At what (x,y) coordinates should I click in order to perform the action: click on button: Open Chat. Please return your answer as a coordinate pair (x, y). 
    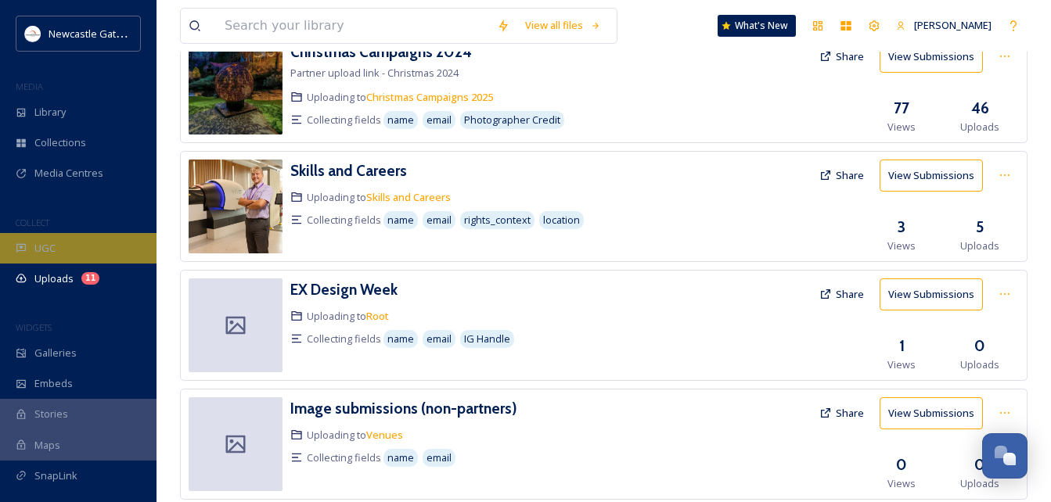
    Looking at the image, I should click on (1005, 456).